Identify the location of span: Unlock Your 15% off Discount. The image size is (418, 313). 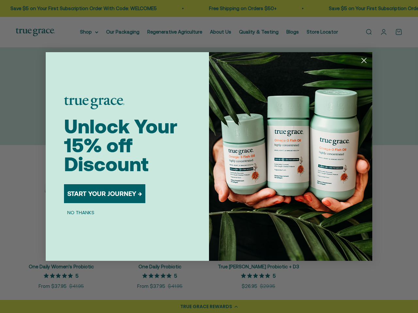
(120, 145).